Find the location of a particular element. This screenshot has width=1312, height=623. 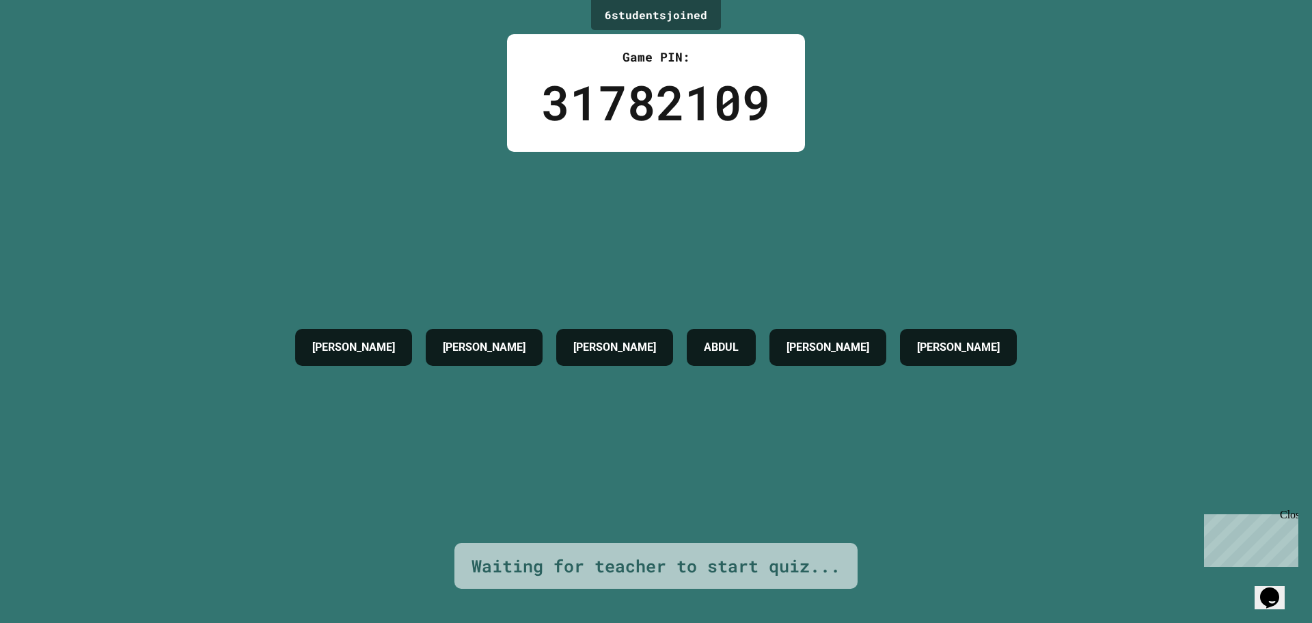

div: 31782109 is located at coordinates (656, 102).